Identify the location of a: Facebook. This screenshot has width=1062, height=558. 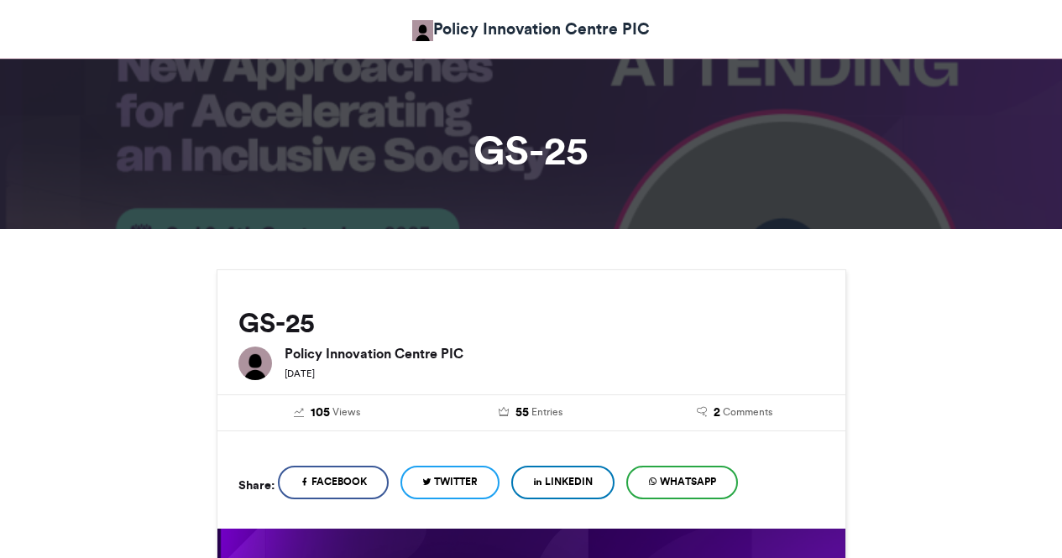
(333, 483).